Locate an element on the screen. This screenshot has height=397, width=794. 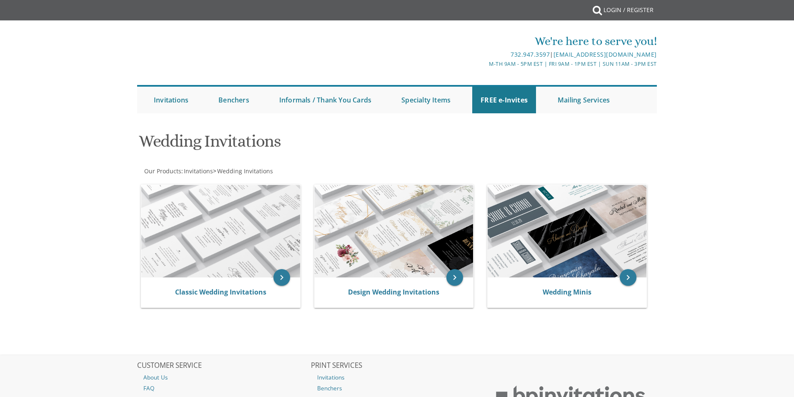
a: FREE e-Invites is located at coordinates (504, 100).